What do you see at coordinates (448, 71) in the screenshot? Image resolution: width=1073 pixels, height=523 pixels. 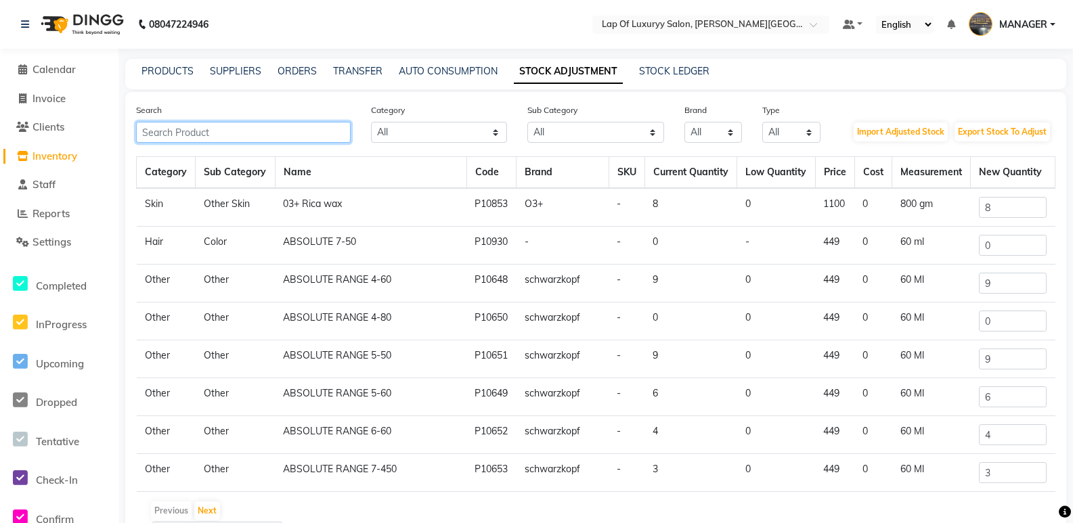 I see `a: AUTO CONSUMPTION` at bounding box center [448, 71].